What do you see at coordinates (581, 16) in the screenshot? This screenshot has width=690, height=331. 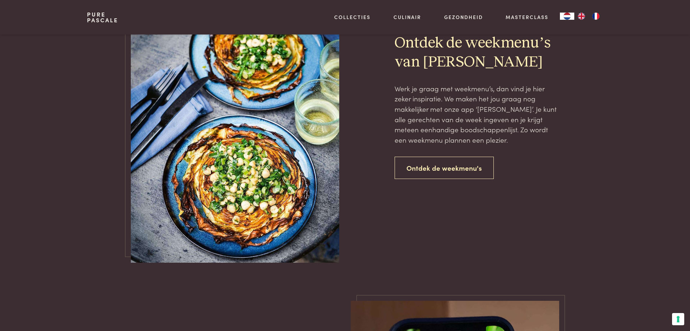 I see `a: EN` at bounding box center [581, 16].